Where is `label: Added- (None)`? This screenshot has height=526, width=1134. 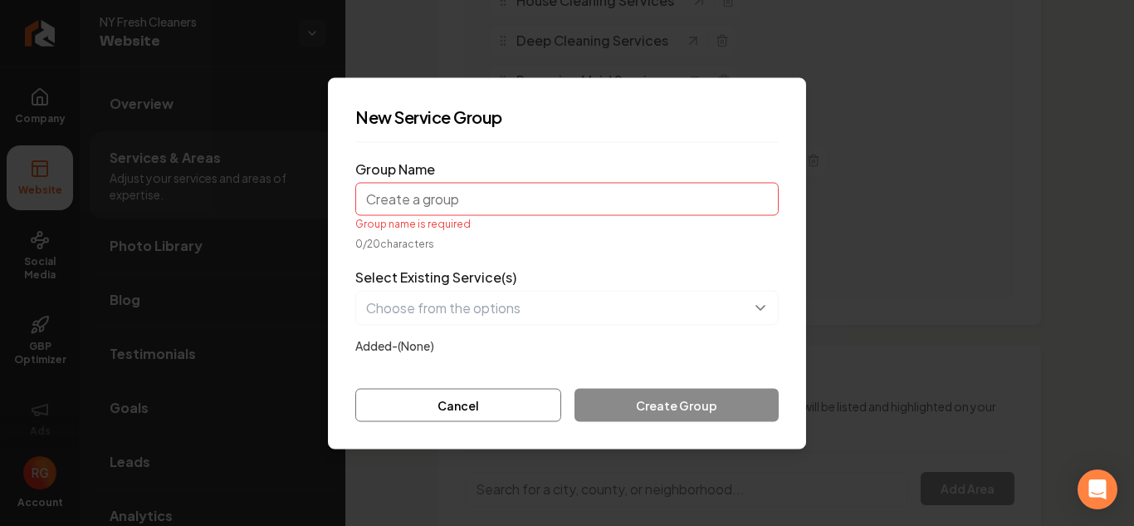 label: Added- (None) is located at coordinates (394, 345).